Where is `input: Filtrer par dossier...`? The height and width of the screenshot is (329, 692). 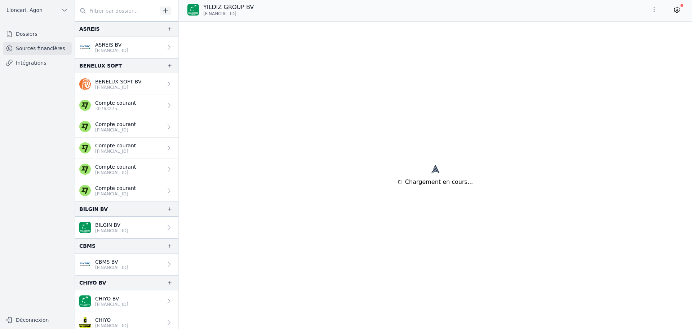 input: Filtrer par dossier... is located at coordinates (116, 11).